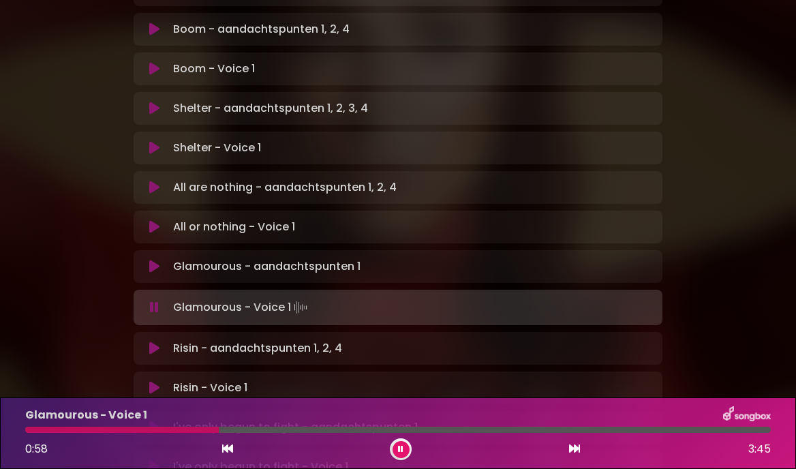  I want to click on img: waveform4.gif, so click(300, 307).